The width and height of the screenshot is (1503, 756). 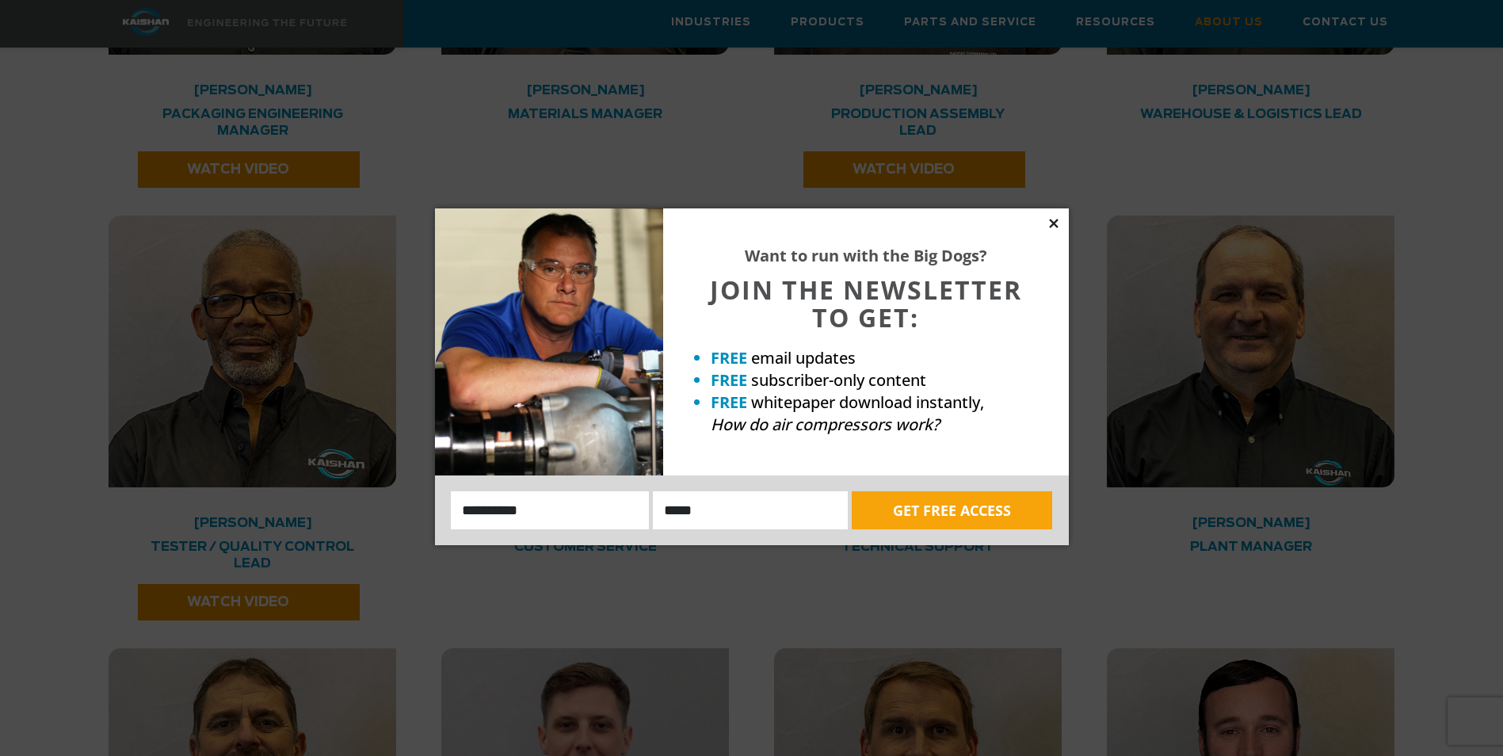 I want to click on span: subscriber-only content, so click(x=838, y=379).